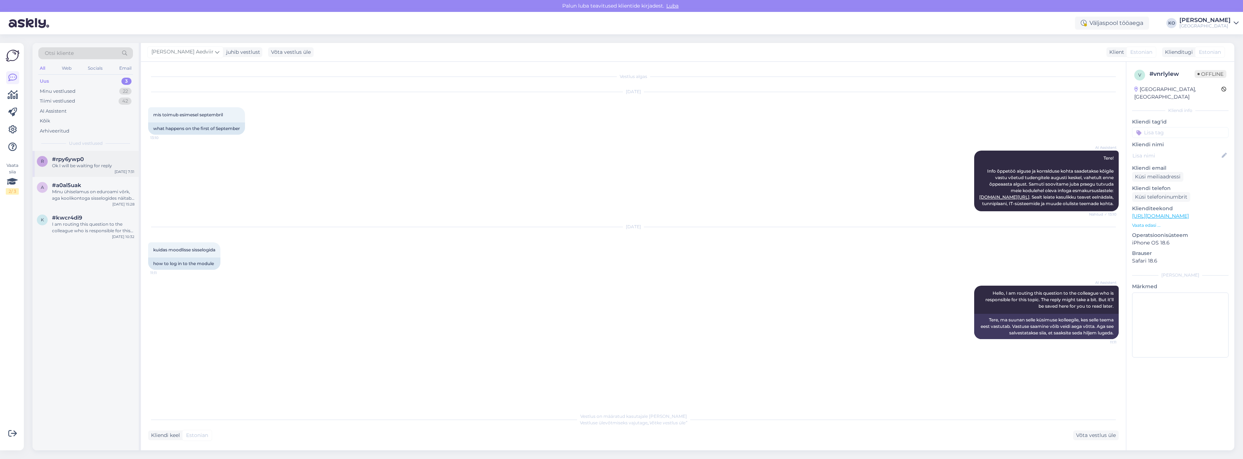 This screenshot has width=1243, height=459. Describe the element at coordinates (125, 68) in the screenshot. I see `div: Email` at that location.